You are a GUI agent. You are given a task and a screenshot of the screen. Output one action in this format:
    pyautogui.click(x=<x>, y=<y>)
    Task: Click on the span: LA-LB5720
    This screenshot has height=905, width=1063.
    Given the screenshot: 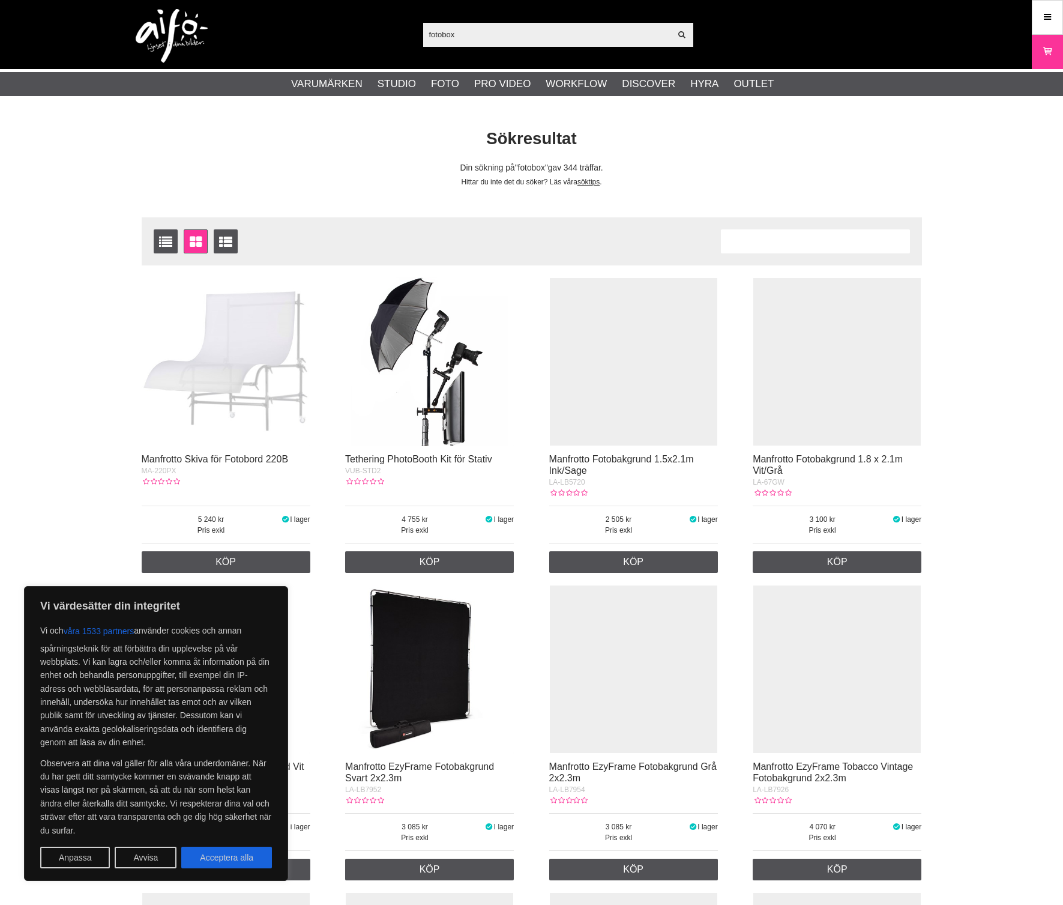 What is the action you would take?
    pyautogui.click(x=567, y=482)
    